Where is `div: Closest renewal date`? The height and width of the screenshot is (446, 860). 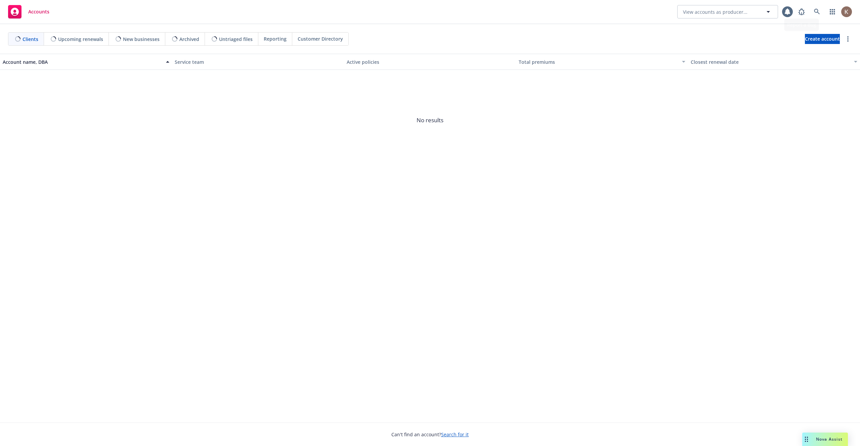
div: Closest renewal date is located at coordinates (770, 62).